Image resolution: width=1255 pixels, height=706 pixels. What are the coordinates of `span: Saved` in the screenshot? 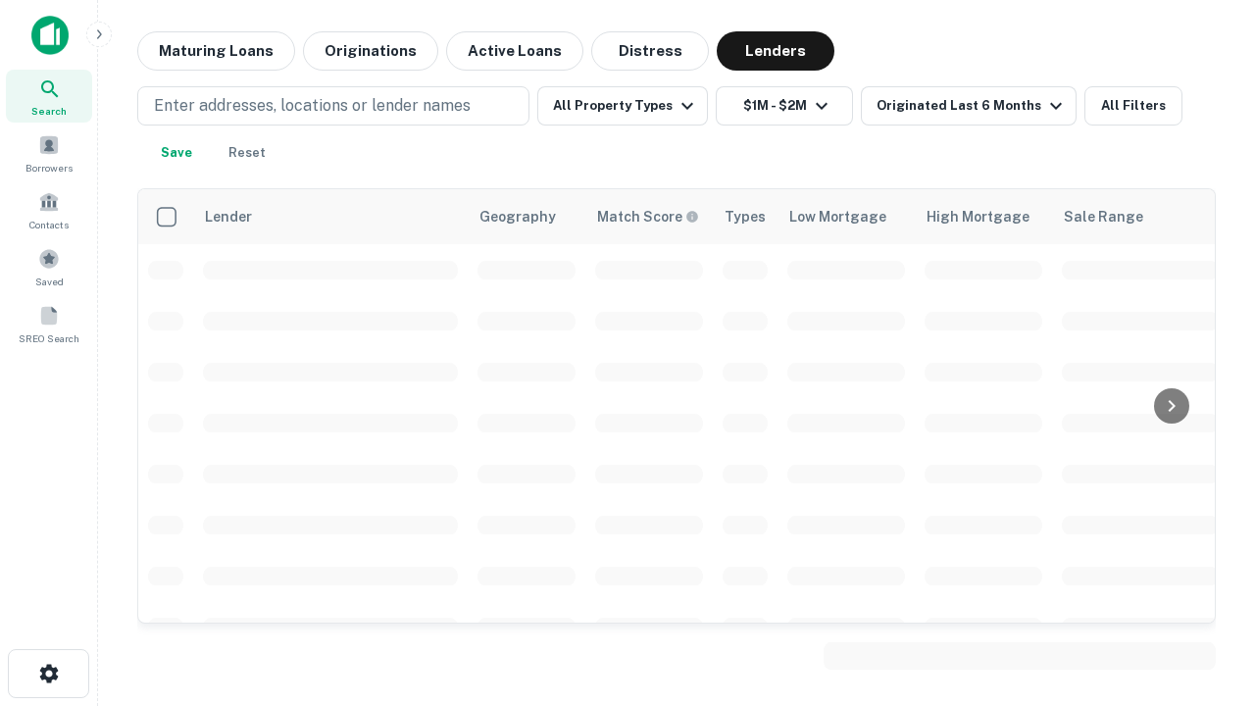 It's located at (49, 281).